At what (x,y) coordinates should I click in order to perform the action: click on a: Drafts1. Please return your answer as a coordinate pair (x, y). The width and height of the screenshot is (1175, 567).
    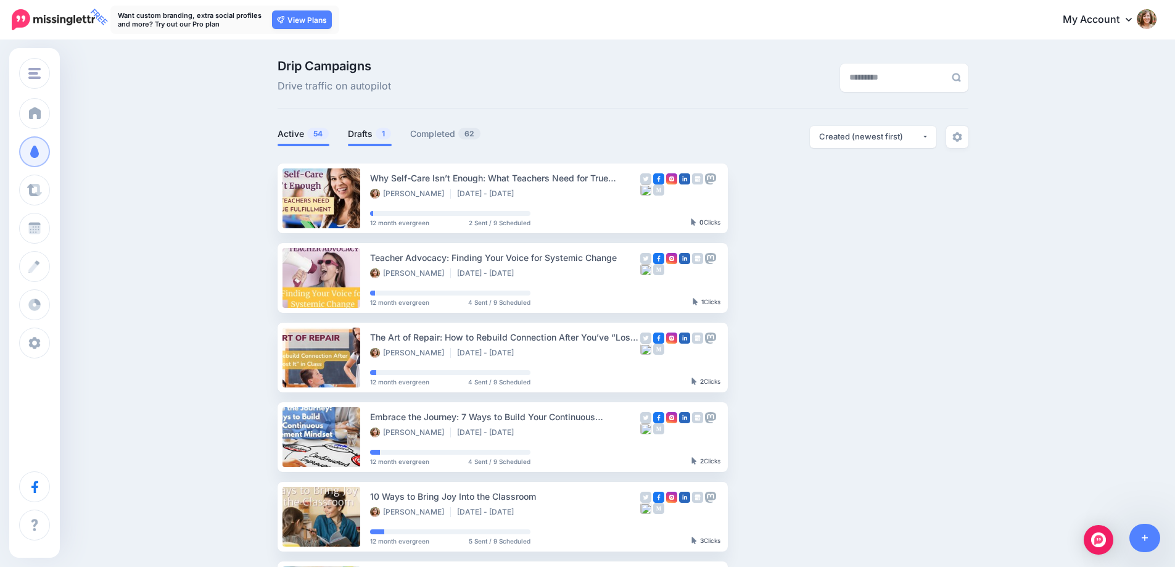
    Looking at the image, I should click on (370, 134).